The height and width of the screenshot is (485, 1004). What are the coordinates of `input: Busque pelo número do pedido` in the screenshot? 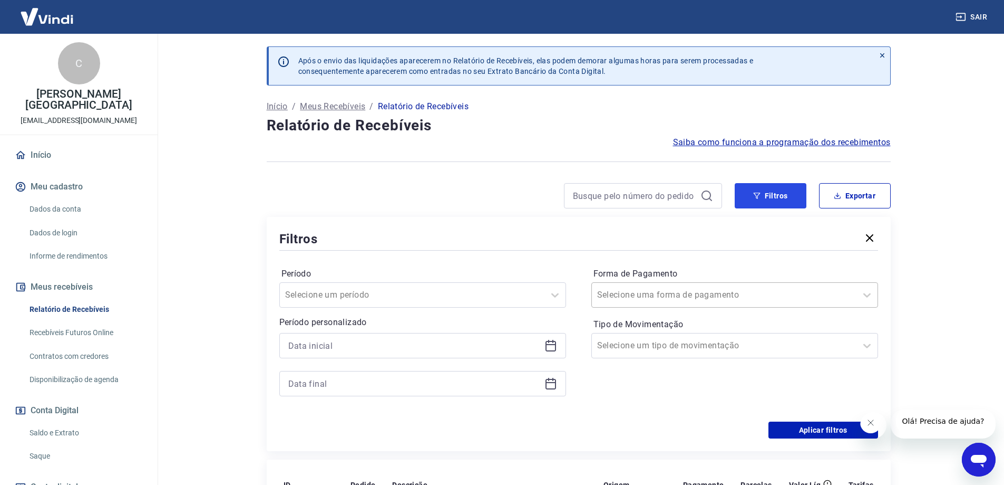 It's located at (635, 196).